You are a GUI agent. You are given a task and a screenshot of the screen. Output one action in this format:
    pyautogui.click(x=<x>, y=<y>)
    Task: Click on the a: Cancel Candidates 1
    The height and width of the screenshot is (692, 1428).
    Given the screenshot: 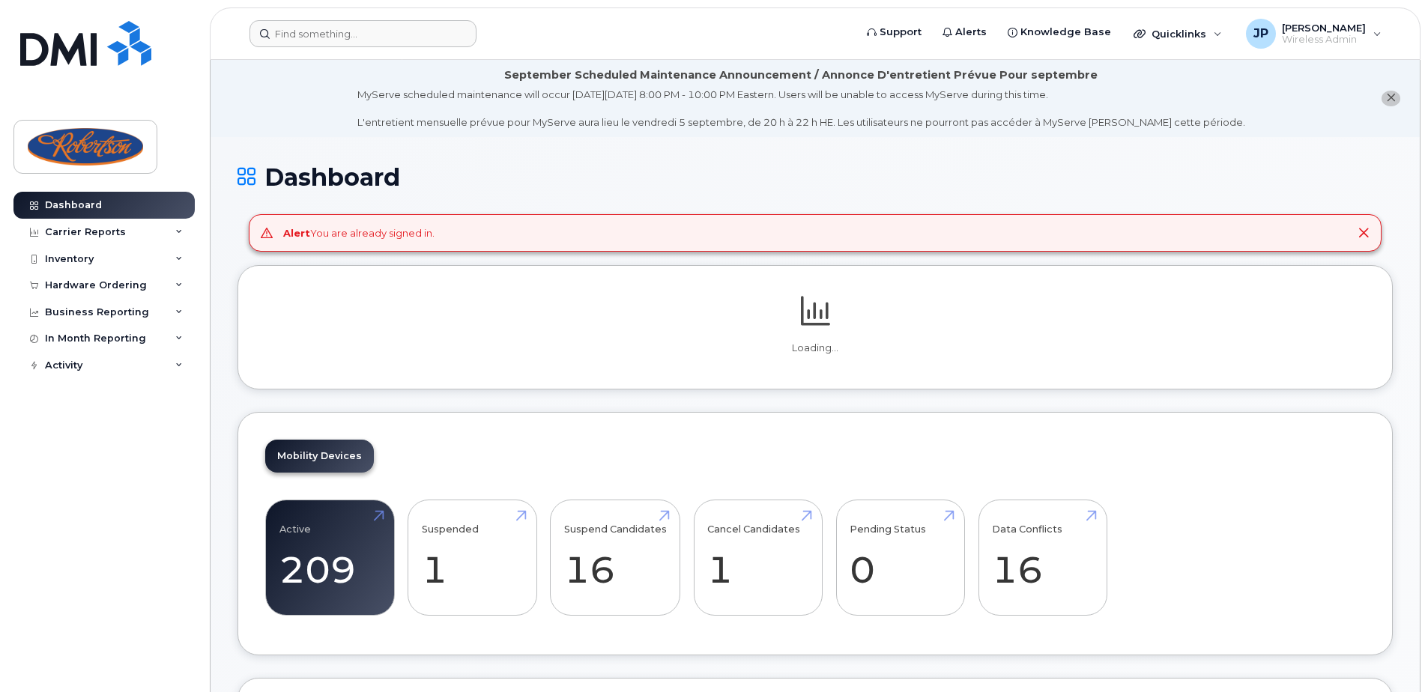 What is the action you would take?
    pyautogui.click(x=758, y=558)
    